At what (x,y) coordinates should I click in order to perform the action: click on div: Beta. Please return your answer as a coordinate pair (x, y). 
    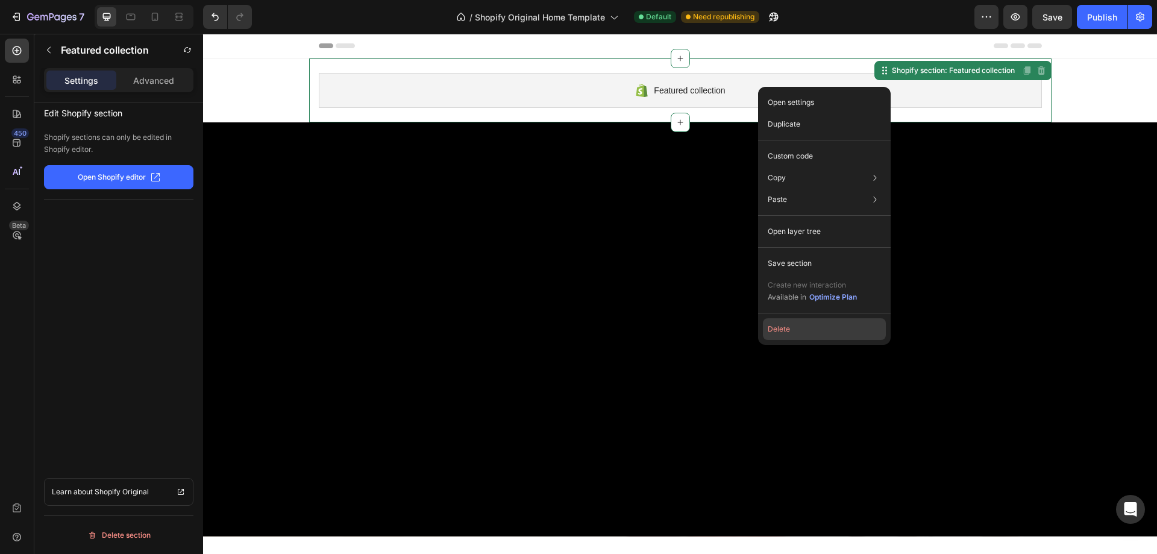
    Looking at the image, I should click on (19, 225).